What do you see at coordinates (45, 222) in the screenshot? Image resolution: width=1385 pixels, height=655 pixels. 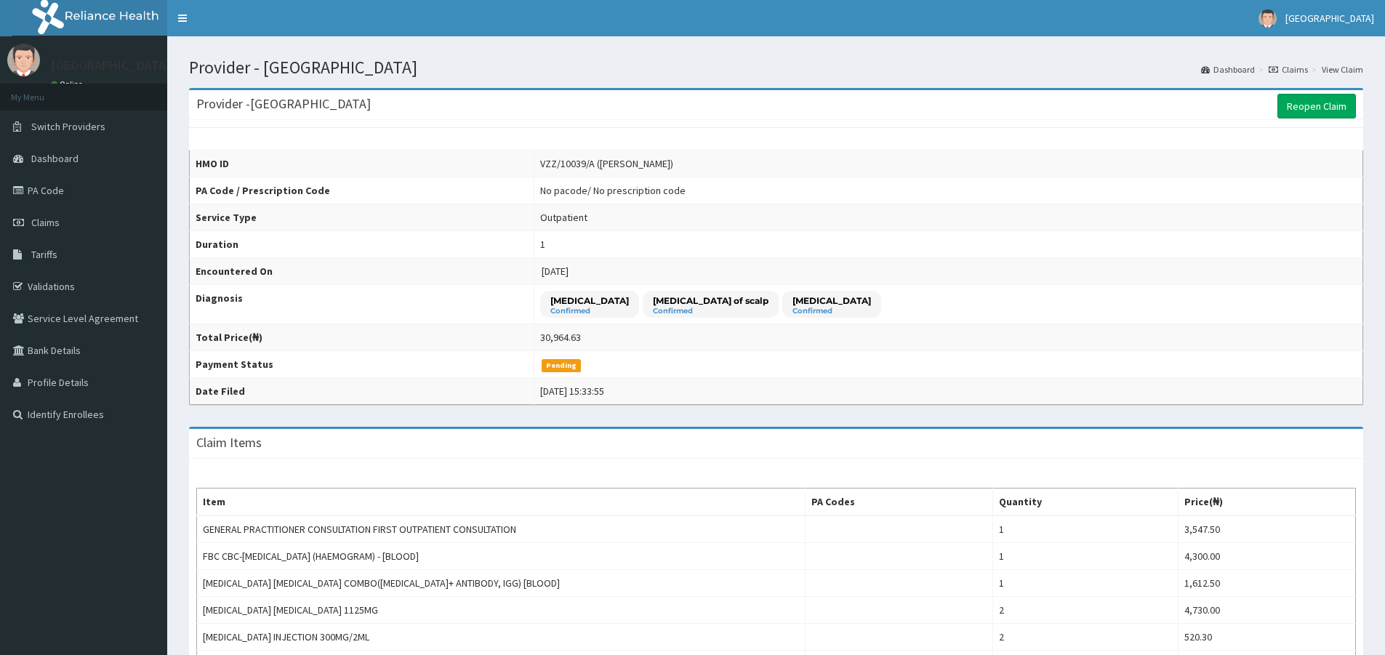 I see `span: Claims` at bounding box center [45, 222].